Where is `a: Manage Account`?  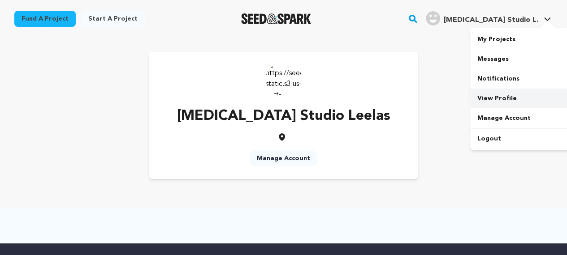
a: Manage Account is located at coordinates (283, 159).